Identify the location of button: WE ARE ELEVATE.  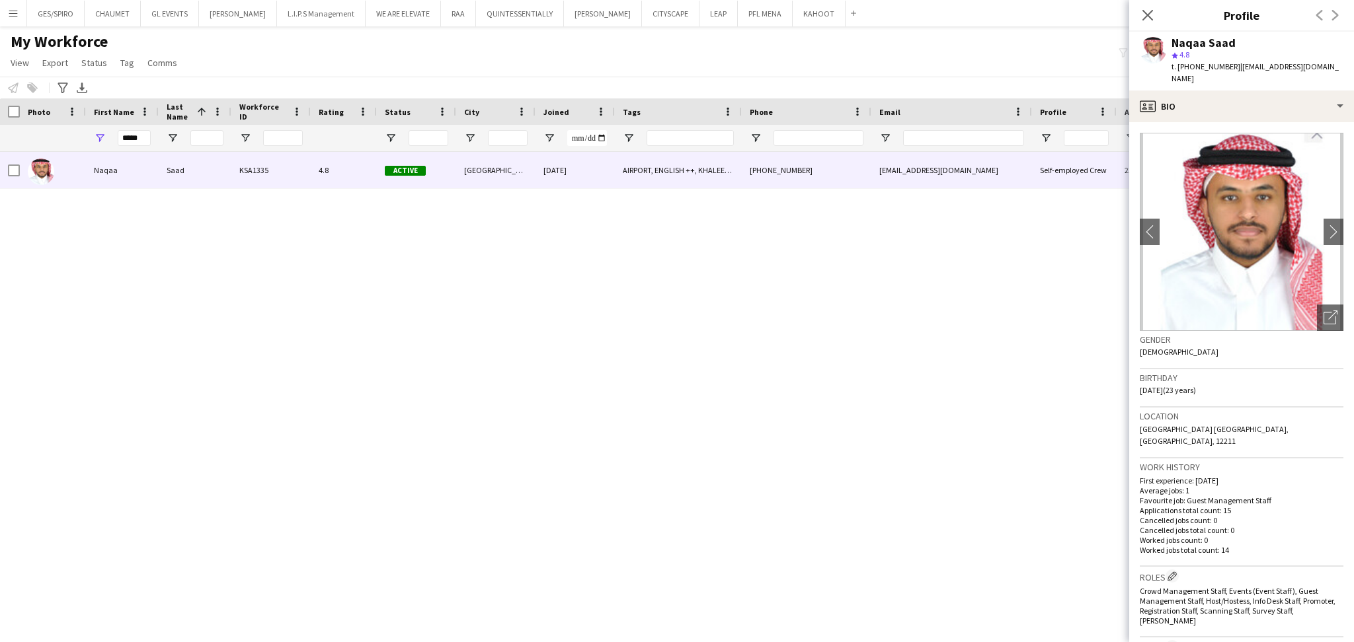
(403, 13).